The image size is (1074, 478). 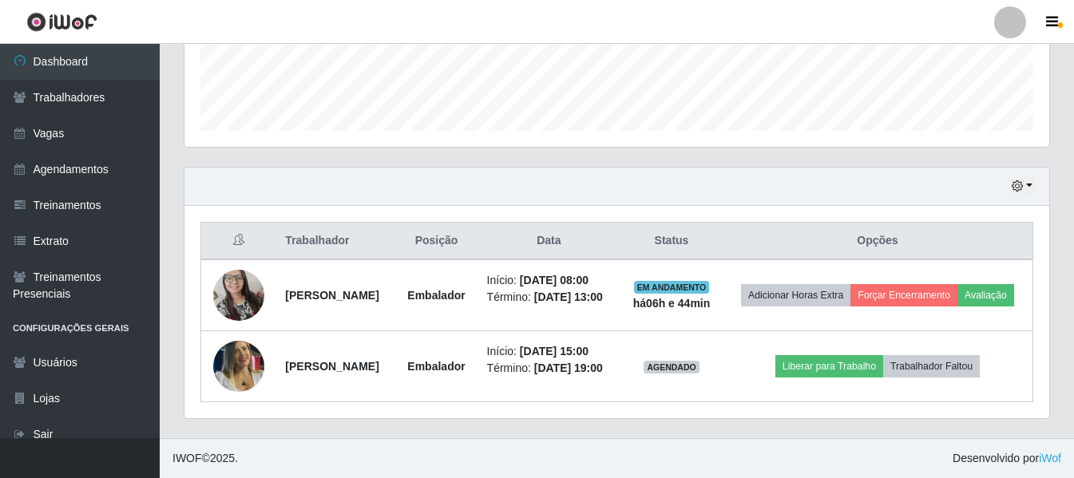 What do you see at coordinates (829, 366) in the screenshot?
I see `button: Liberar para Trabalho` at bounding box center [829, 366].